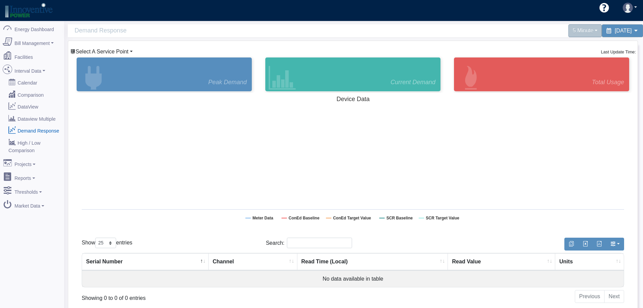 The height and width of the screenshot is (308, 643). I want to click on button: Generate PDF, so click(599, 244).